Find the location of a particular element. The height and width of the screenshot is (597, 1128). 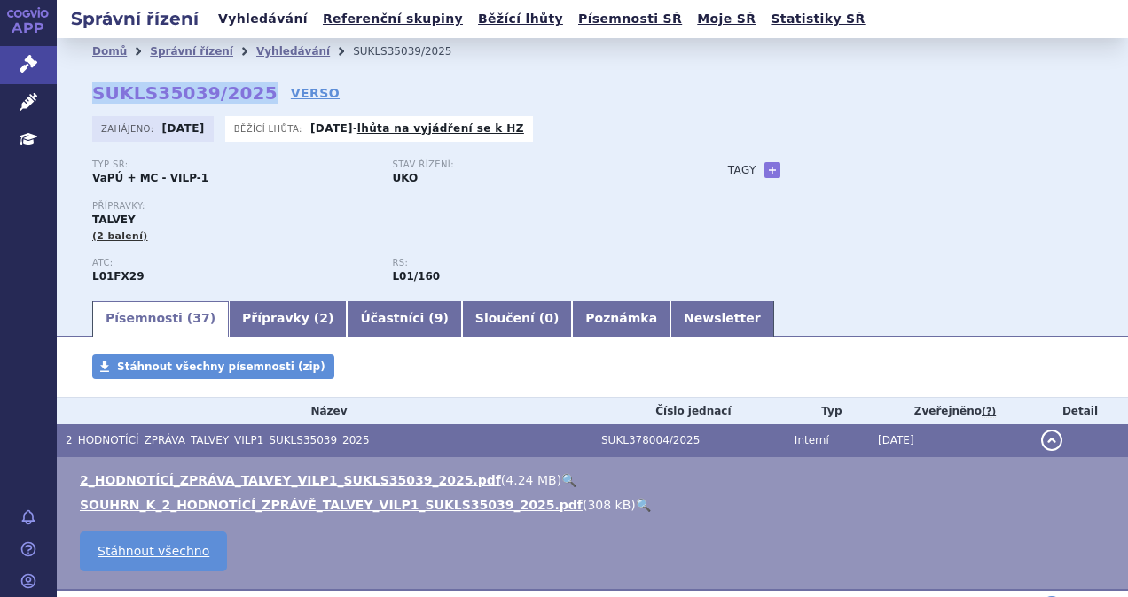

a: Sloučení (0) is located at coordinates (517, 319).